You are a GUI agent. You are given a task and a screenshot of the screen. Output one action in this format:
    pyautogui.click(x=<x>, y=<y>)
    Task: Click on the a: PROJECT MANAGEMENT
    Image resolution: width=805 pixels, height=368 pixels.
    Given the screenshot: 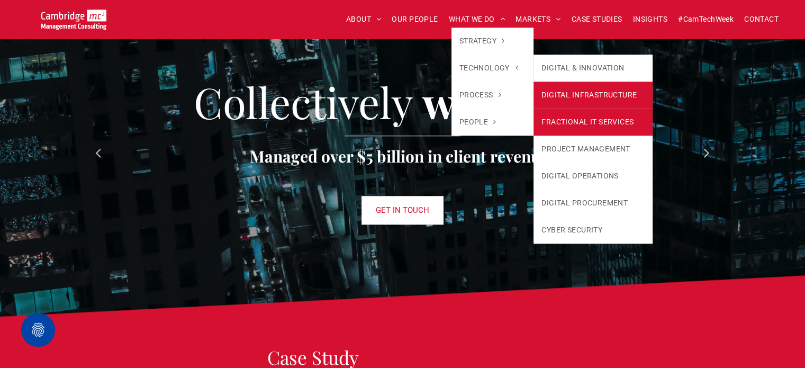 What is the action you would take?
    pyautogui.click(x=593, y=149)
    